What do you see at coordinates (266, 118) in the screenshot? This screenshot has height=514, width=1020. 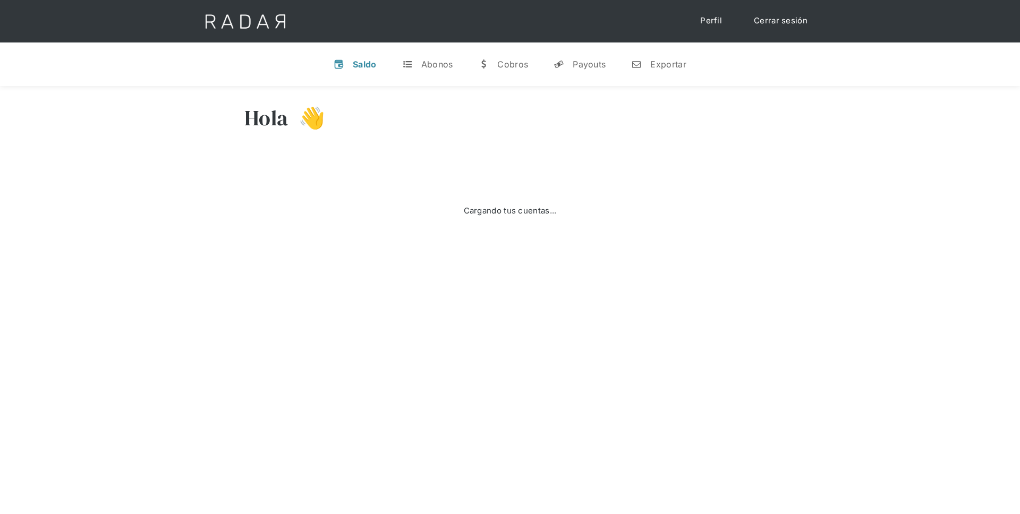 I see `h3: Hola` at bounding box center [266, 118].